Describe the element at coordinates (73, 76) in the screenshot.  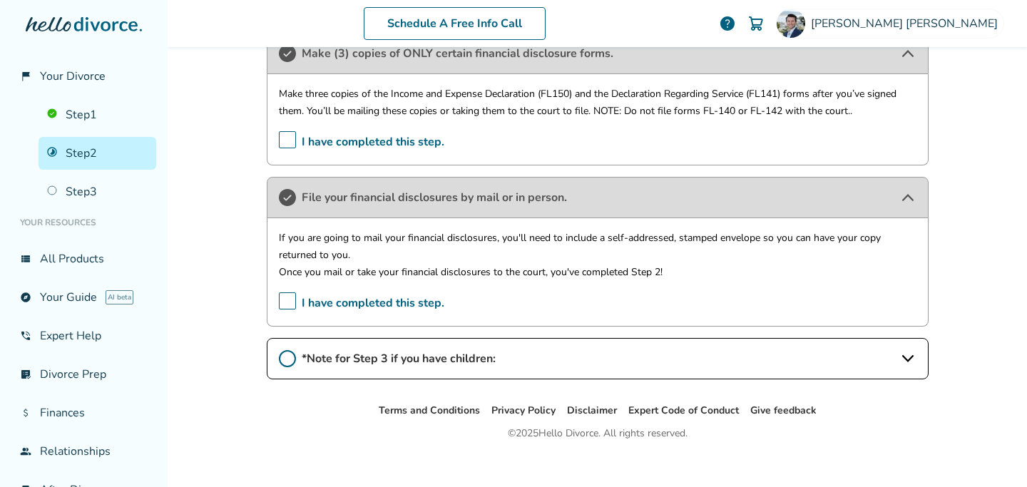
I see `span: Your Divorce` at that location.